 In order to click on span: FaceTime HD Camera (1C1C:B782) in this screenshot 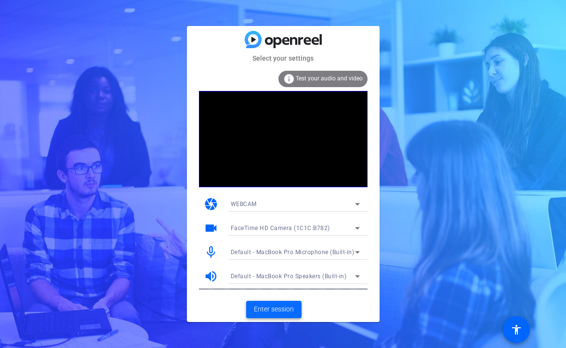, I will do `click(280, 228)`.